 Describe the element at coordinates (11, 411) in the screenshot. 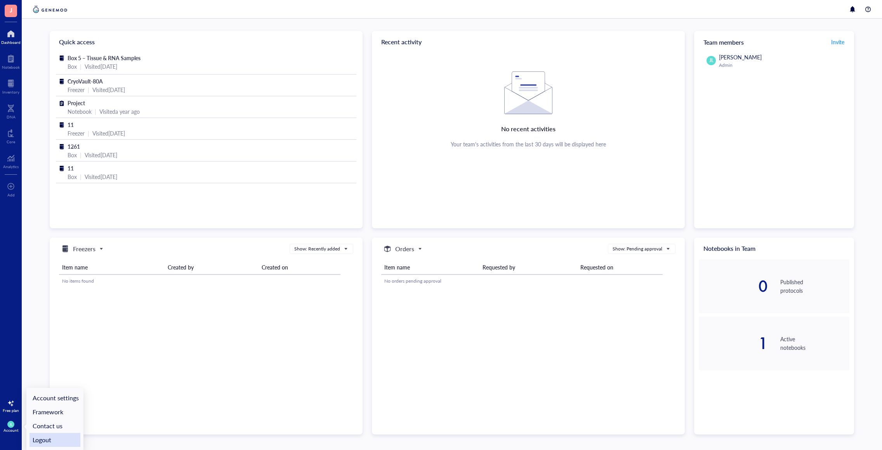

I see `div: Free plan` at that location.